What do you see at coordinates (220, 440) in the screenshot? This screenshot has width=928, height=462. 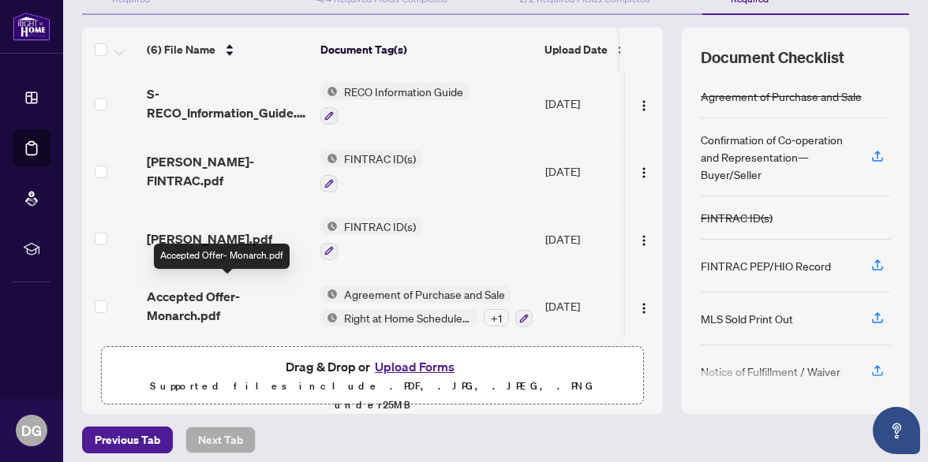 I see `button: Next Tab` at bounding box center [220, 440].